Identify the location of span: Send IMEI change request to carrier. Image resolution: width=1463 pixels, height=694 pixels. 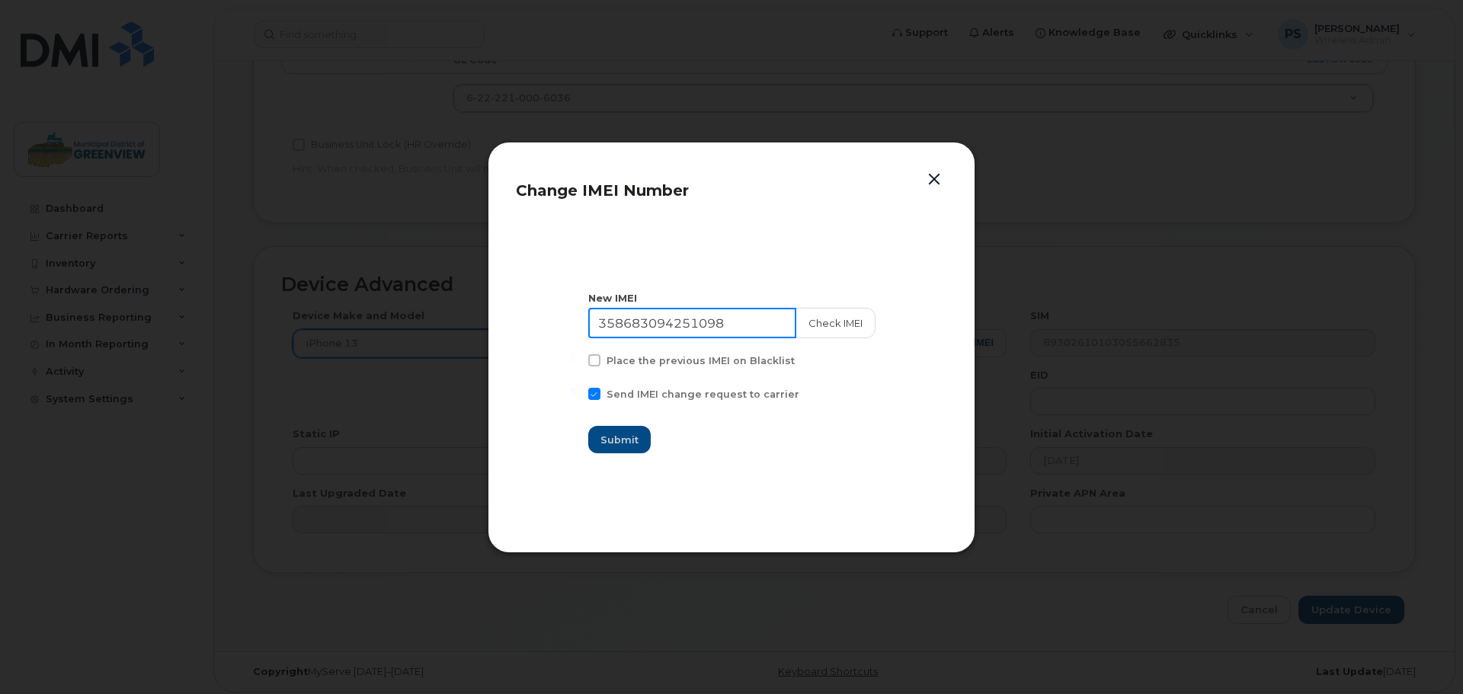
(702, 394).